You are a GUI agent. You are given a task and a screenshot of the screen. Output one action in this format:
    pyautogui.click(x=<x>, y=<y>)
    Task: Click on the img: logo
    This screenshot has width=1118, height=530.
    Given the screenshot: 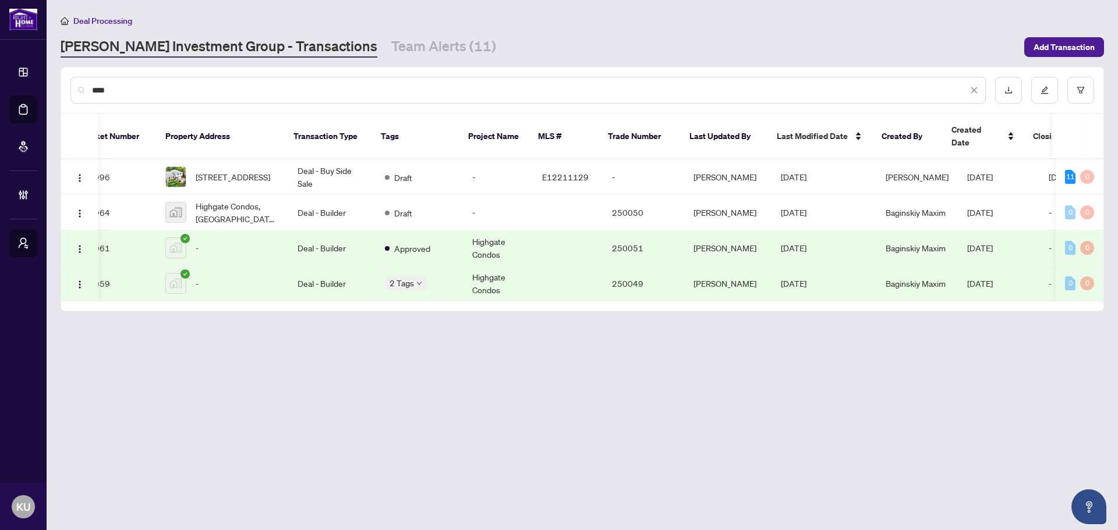 What is the action you would take?
    pyautogui.click(x=23, y=19)
    